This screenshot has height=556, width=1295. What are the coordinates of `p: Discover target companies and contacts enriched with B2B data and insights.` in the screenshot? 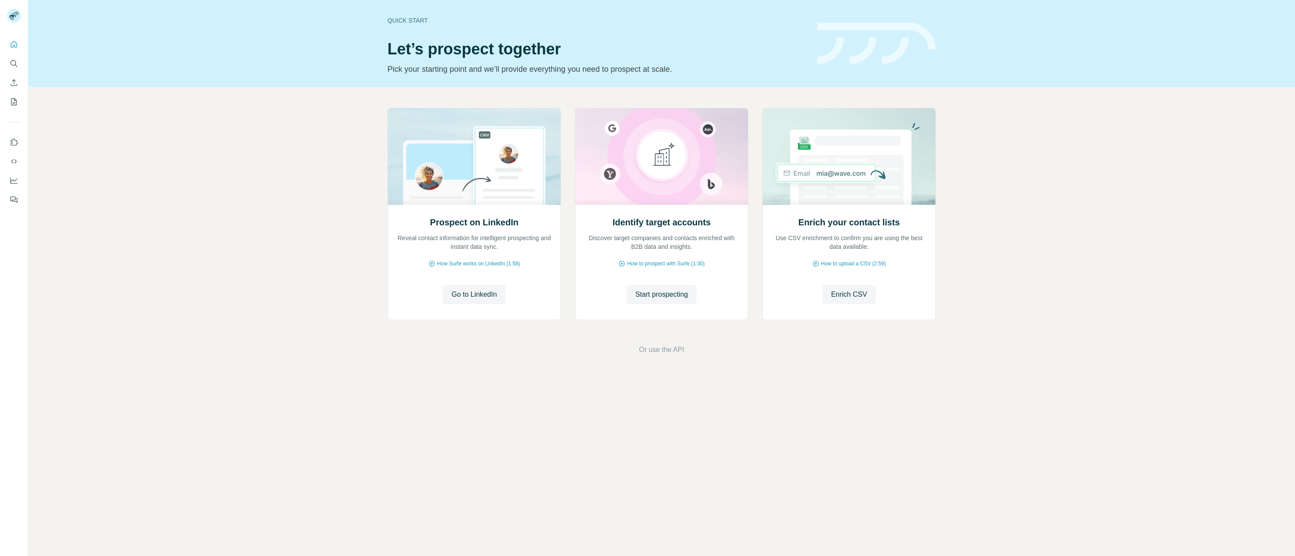 It's located at (661, 242).